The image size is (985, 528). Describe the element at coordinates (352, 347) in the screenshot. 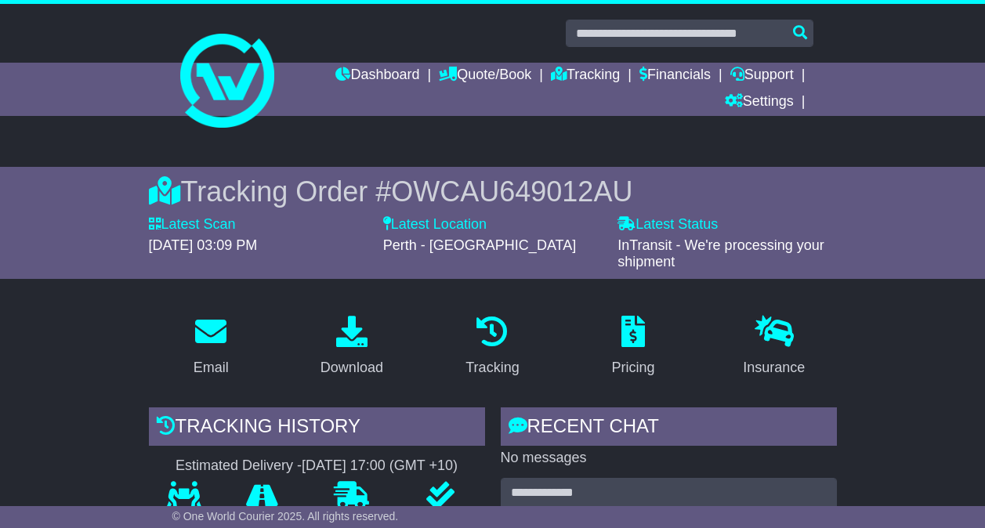

I see `a: Download` at that location.